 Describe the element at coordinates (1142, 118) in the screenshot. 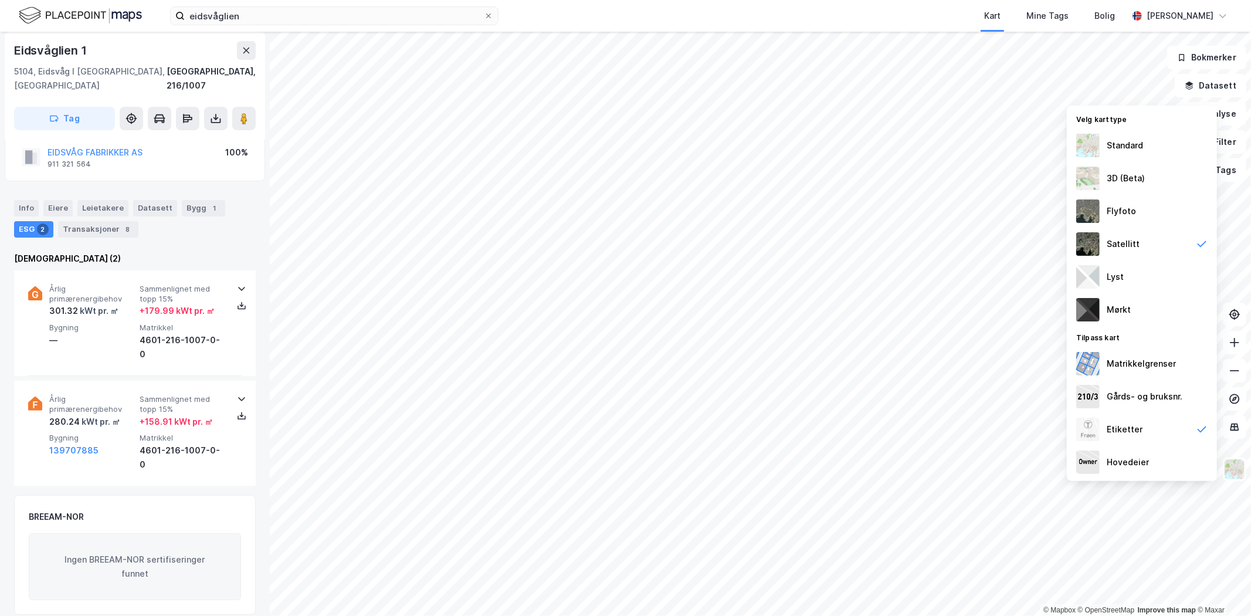

I see `div: Velg karttype` at that location.